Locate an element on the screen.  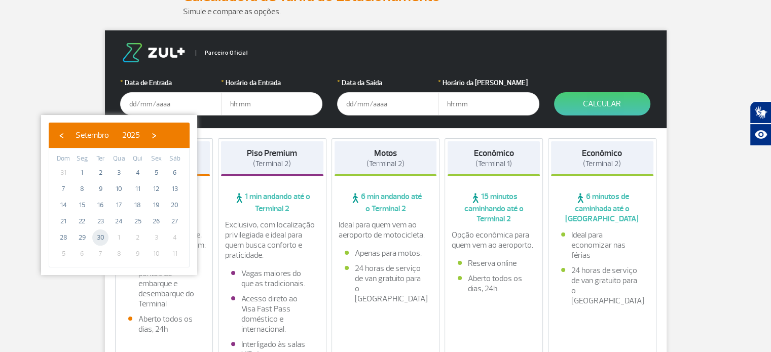
li: Reserva online is located at coordinates (494, 264).